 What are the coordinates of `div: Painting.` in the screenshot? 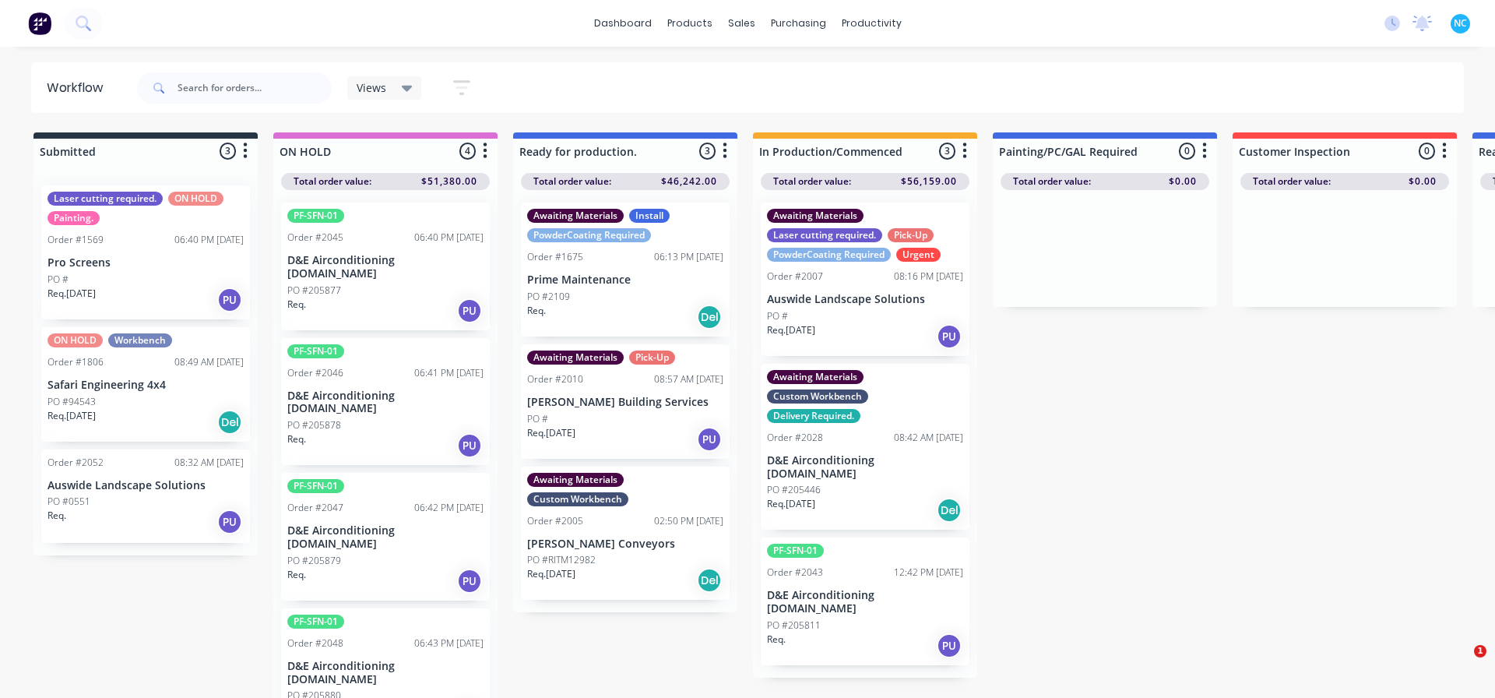 It's located at (73, 218).